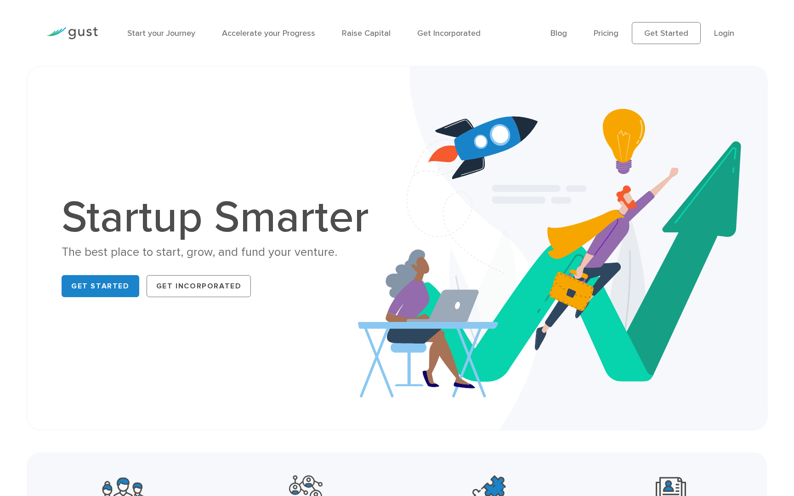  What do you see at coordinates (268, 33) in the screenshot?
I see `a: Accelerate your Progress` at bounding box center [268, 33].